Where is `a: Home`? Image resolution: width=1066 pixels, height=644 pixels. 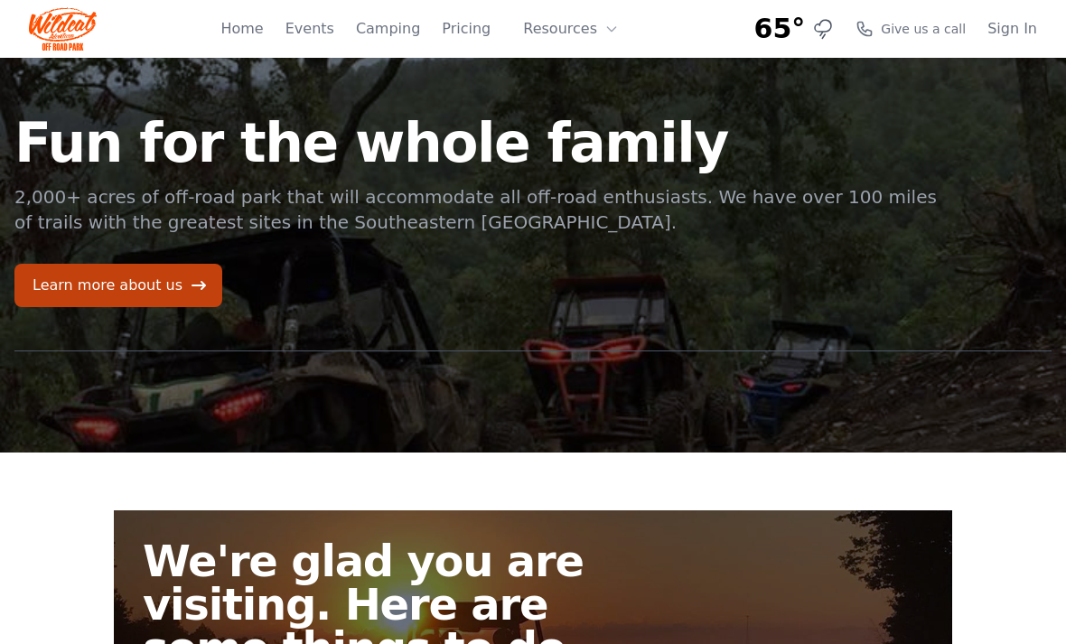 a: Home is located at coordinates (241, 29).